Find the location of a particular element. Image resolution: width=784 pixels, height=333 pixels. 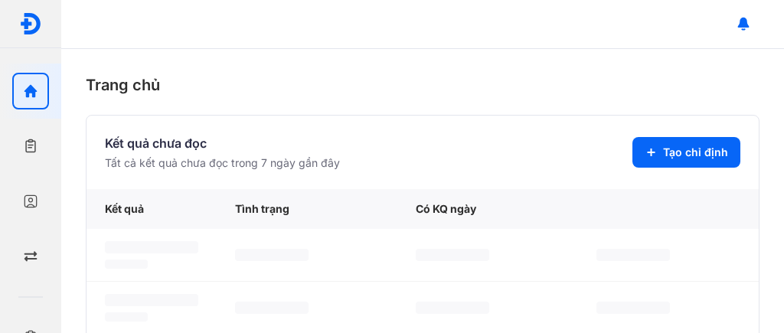

div: Trang chủ is located at coordinates (423, 85).